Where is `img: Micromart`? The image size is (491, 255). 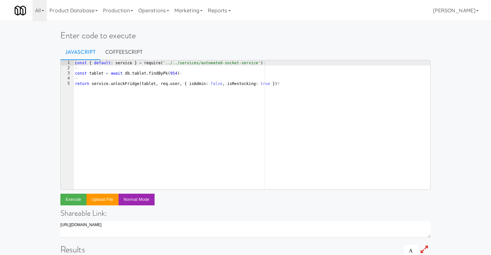
img: Micromart is located at coordinates (20, 10).